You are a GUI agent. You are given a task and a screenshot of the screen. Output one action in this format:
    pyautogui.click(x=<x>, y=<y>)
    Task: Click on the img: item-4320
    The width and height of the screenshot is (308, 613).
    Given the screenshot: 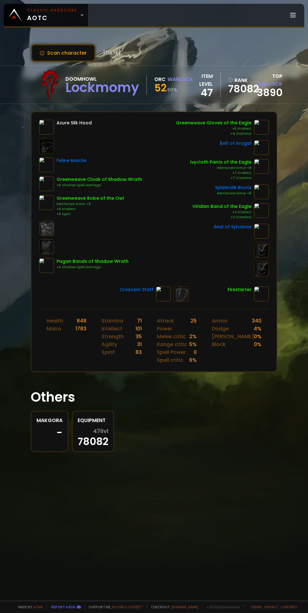 What is the action you would take?
    pyautogui.click(x=261, y=192)
    